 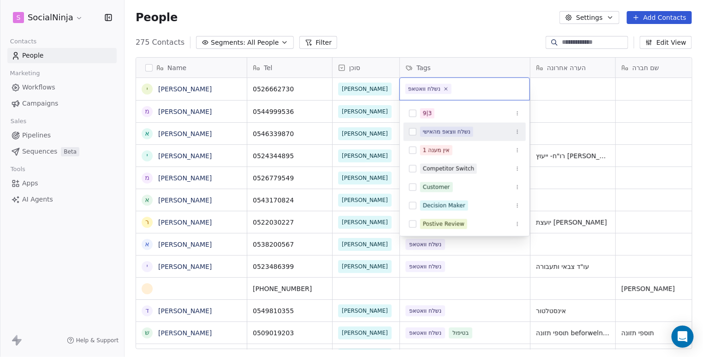 What do you see at coordinates (446, 132) in the screenshot?
I see `div: נשלח ווצאפ מהאישי` at bounding box center [446, 132].